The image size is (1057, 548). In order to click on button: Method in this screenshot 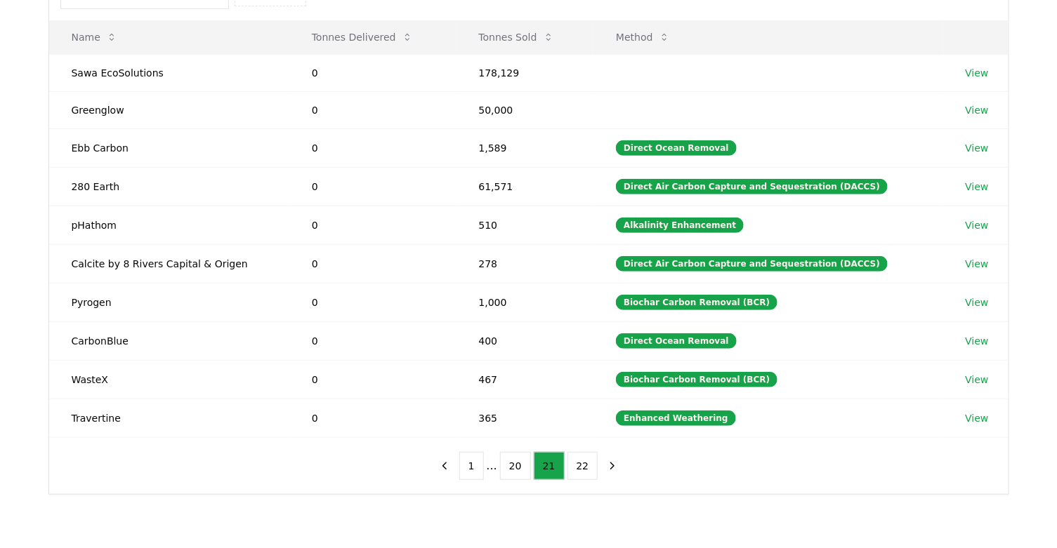, I will do `click(642, 37)`.